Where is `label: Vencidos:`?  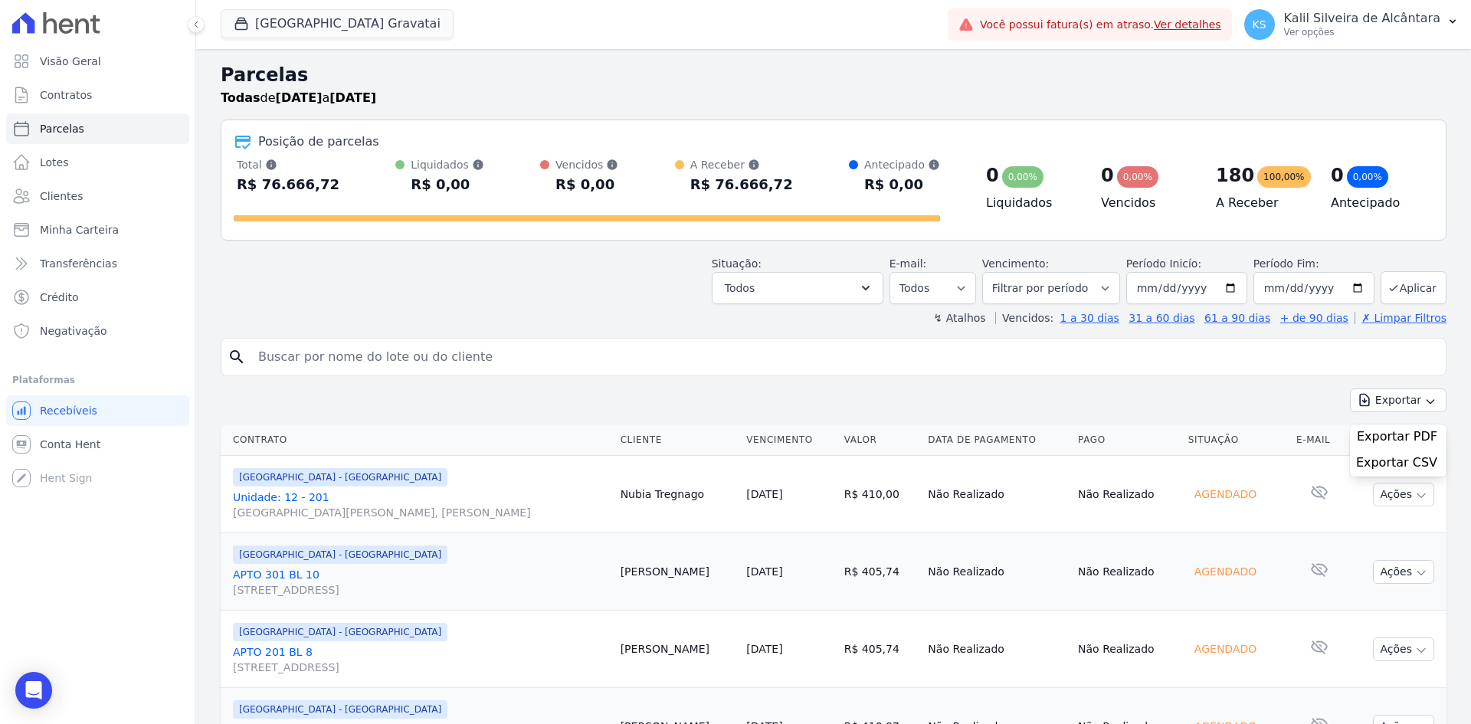
label: Vencidos: is located at coordinates (1024, 318).